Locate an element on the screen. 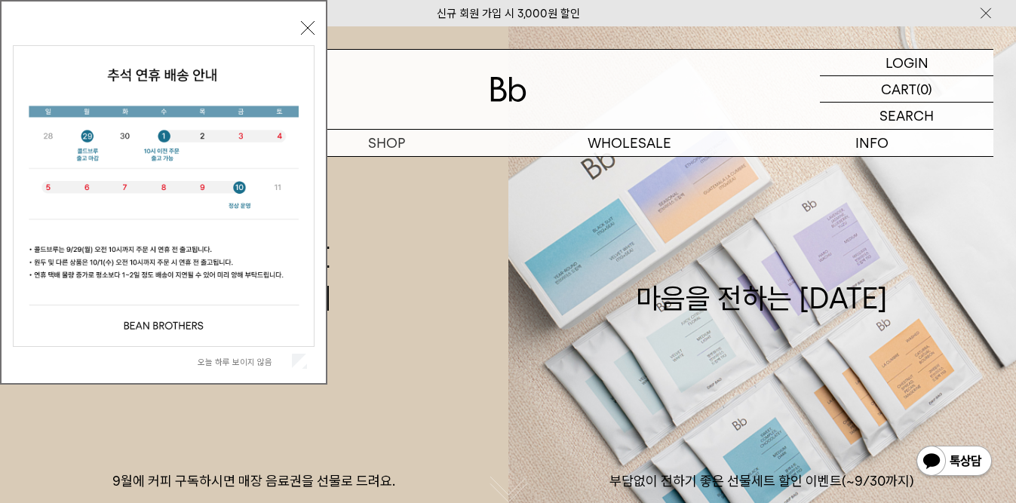 The width and height of the screenshot is (1016, 503). p: SEARCH is located at coordinates (906, 115).